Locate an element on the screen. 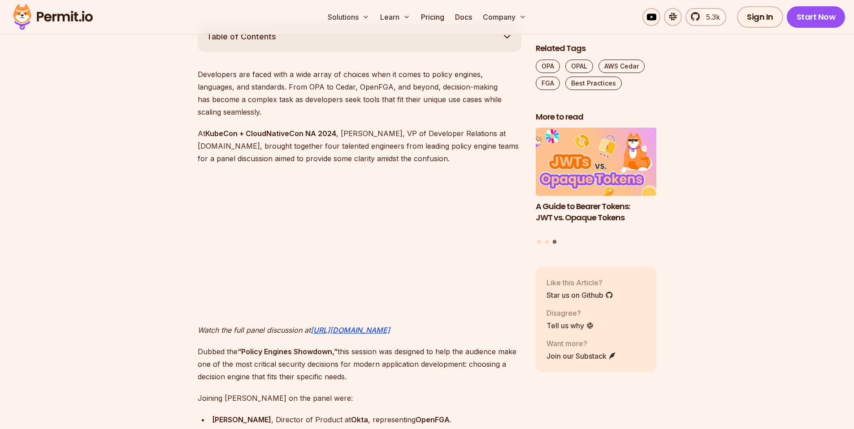 This screenshot has height=429, width=854. span: Table of Contents is located at coordinates (241, 37).